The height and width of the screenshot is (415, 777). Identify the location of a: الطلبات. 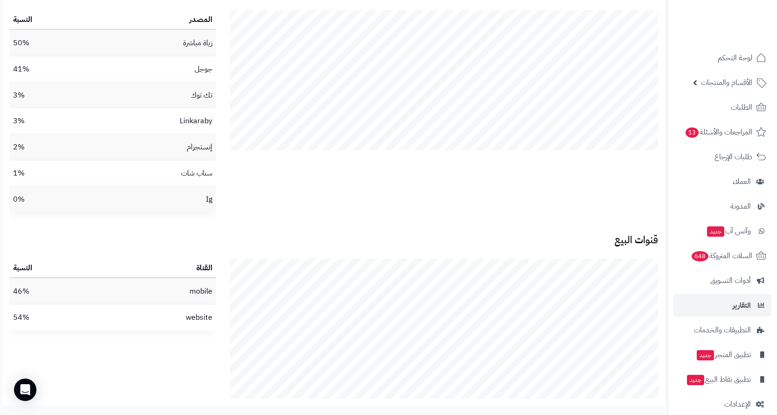
(722, 107).